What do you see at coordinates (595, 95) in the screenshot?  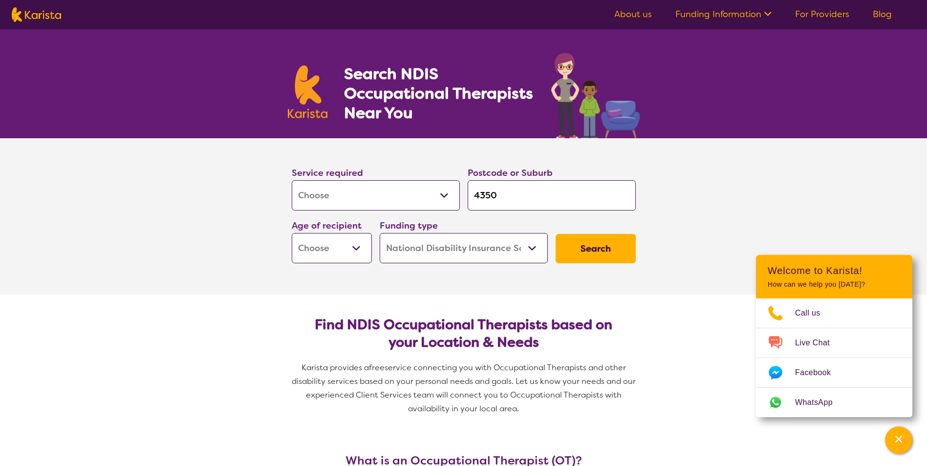 I see `img: occupational-therapy` at bounding box center [595, 95].